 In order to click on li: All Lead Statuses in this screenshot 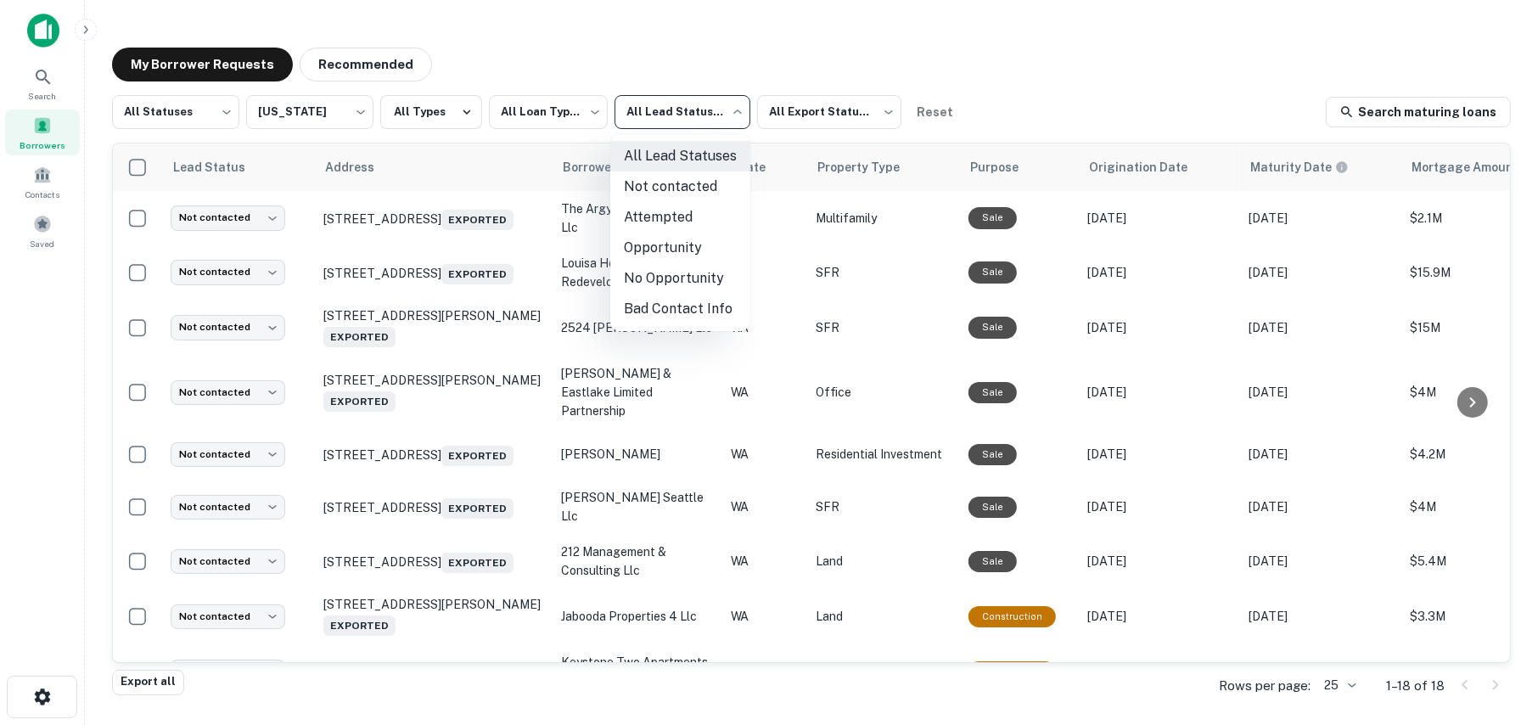, I will do `click(680, 156)`.